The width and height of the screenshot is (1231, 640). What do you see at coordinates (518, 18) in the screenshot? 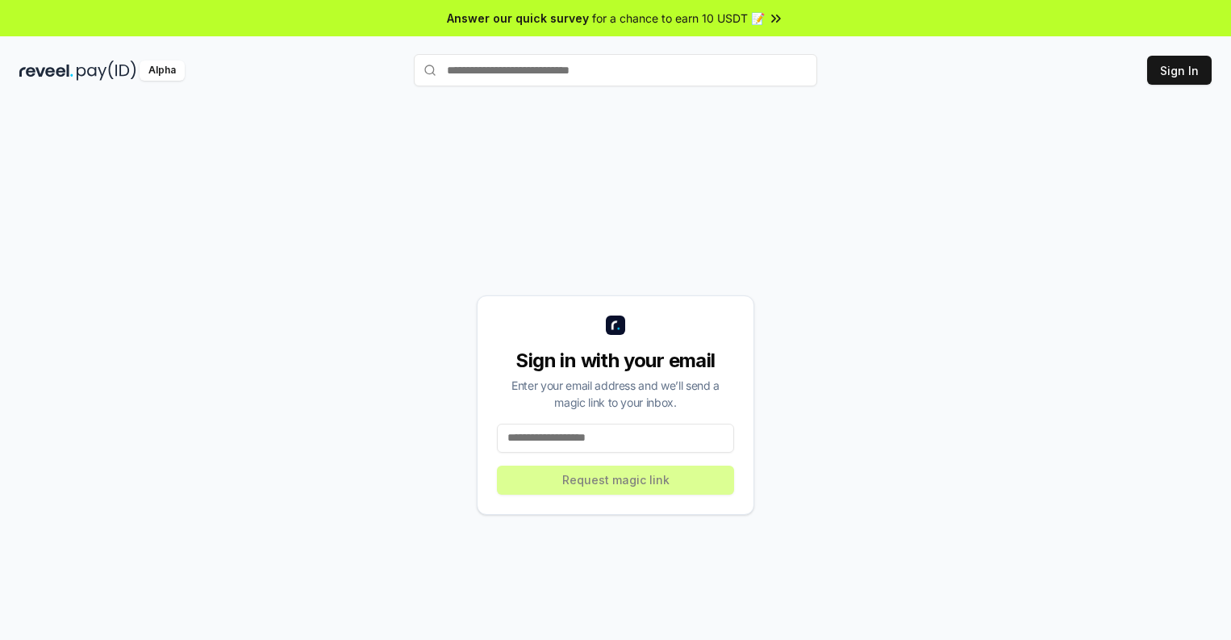
I see `span: Answer our quick survey` at bounding box center [518, 18].